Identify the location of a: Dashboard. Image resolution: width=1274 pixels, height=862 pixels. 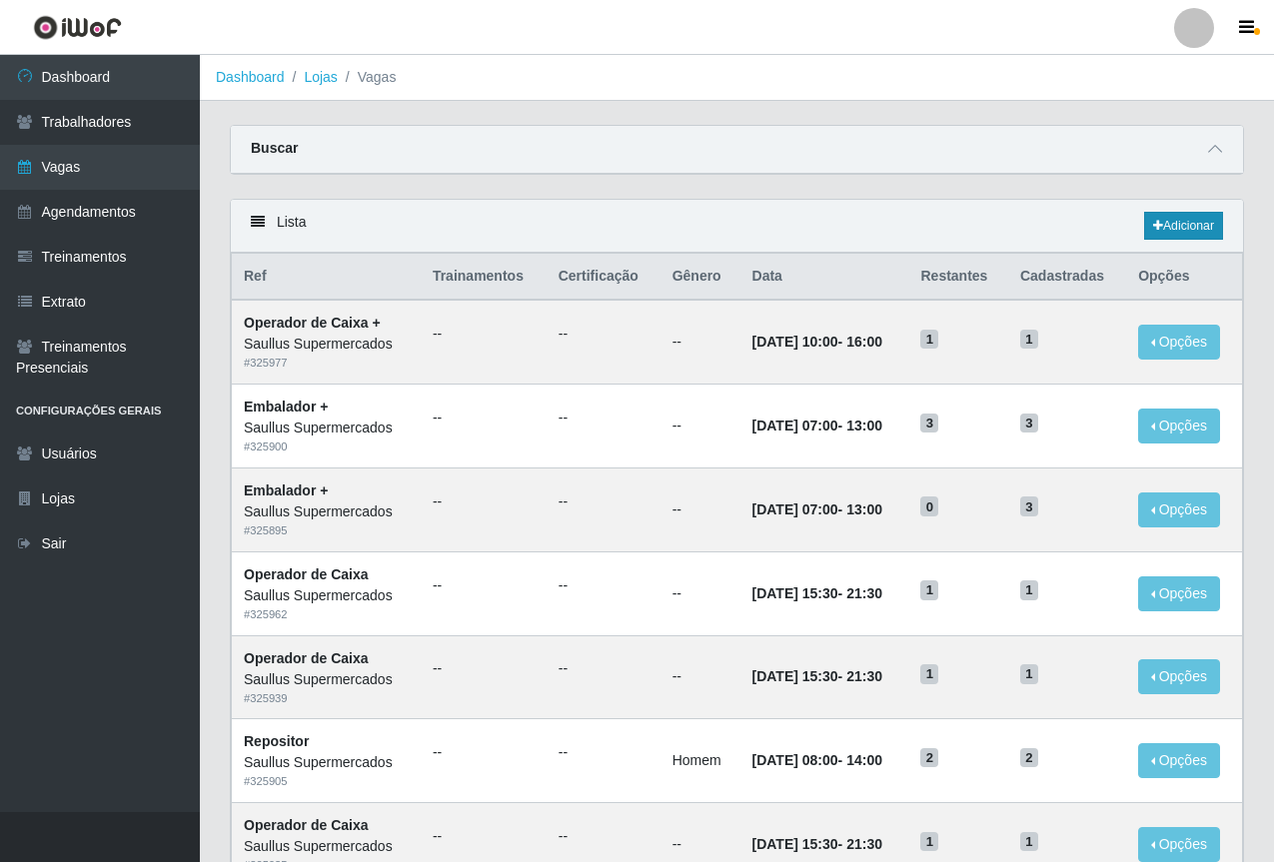
(250, 77).